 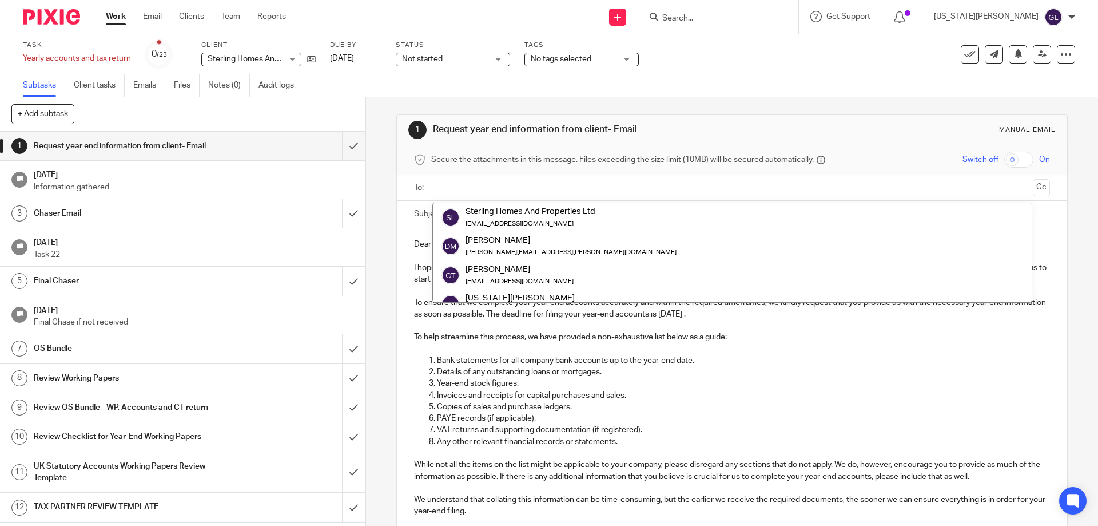 What do you see at coordinates (77, 45) in the screenshot?
I see `label: Task` at bounding box center [77, 45].